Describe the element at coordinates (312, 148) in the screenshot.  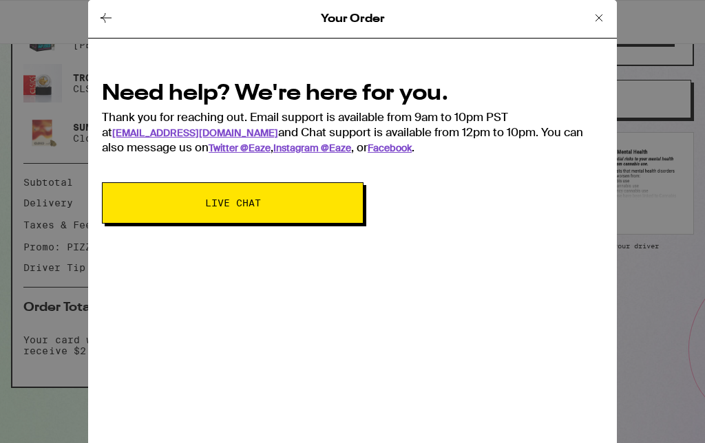
I see `a: Instagram @Eaze` at that location.